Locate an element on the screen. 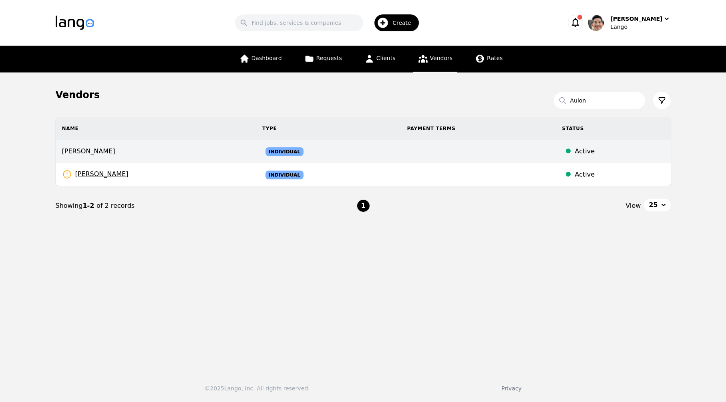 The width and height of the screenshot is (726, 402). h1: Vendors is located at coordinates (78, 95).